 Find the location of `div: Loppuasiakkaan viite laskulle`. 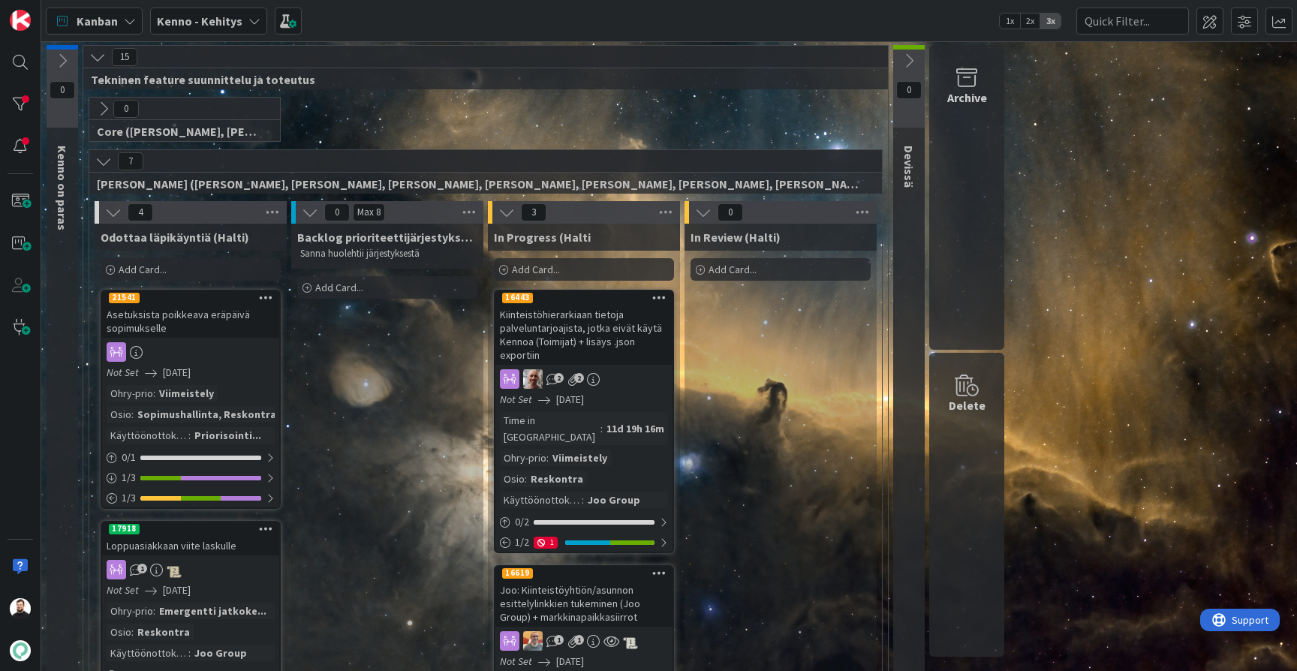

div: Loppuasiakkaan viite laskulle is located at coordinates (191, 546).